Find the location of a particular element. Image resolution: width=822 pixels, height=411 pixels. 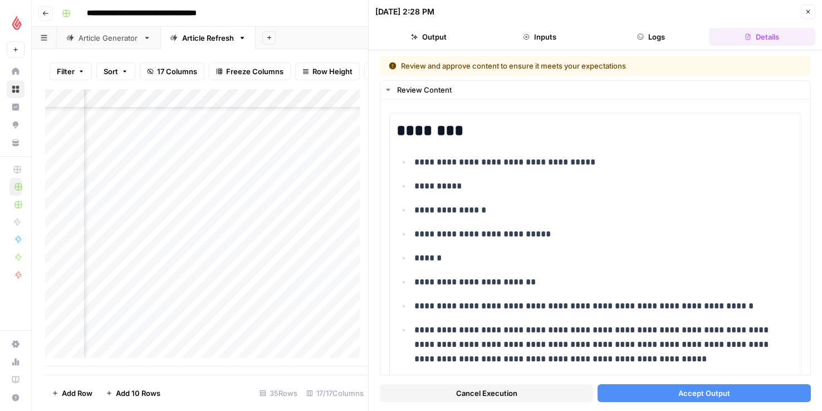

button: Freeze Columns is located at coordinates (250, 71).